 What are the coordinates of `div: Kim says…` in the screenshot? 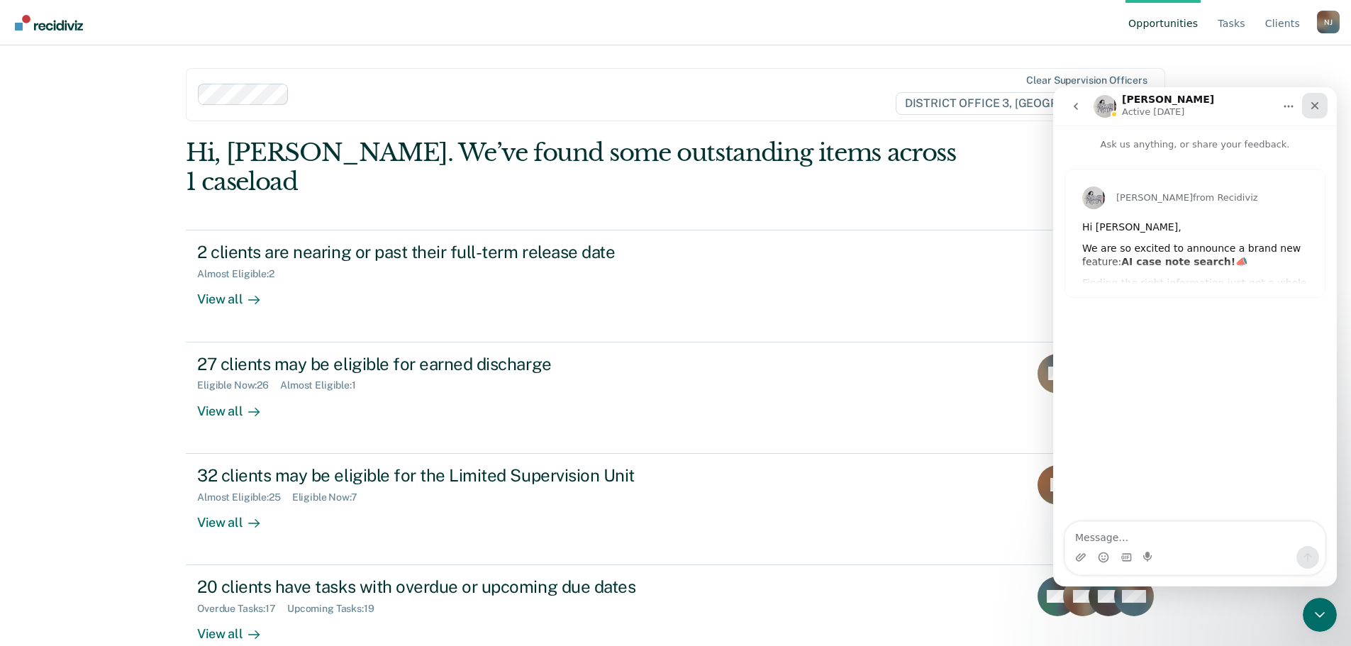 It's located at (142, 155).